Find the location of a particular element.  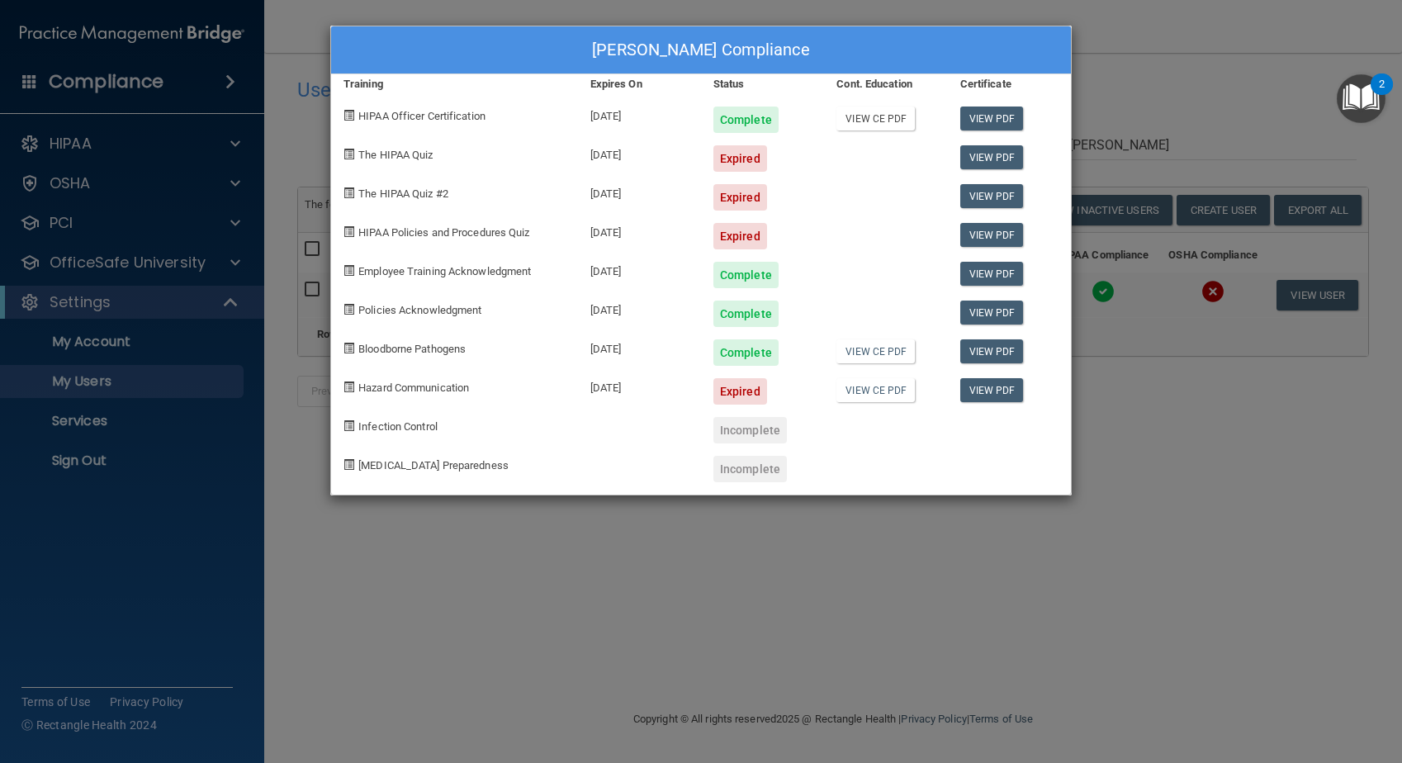

span: HIPAA Policies and Procedures Quiz is located at coordinates (443, 232).